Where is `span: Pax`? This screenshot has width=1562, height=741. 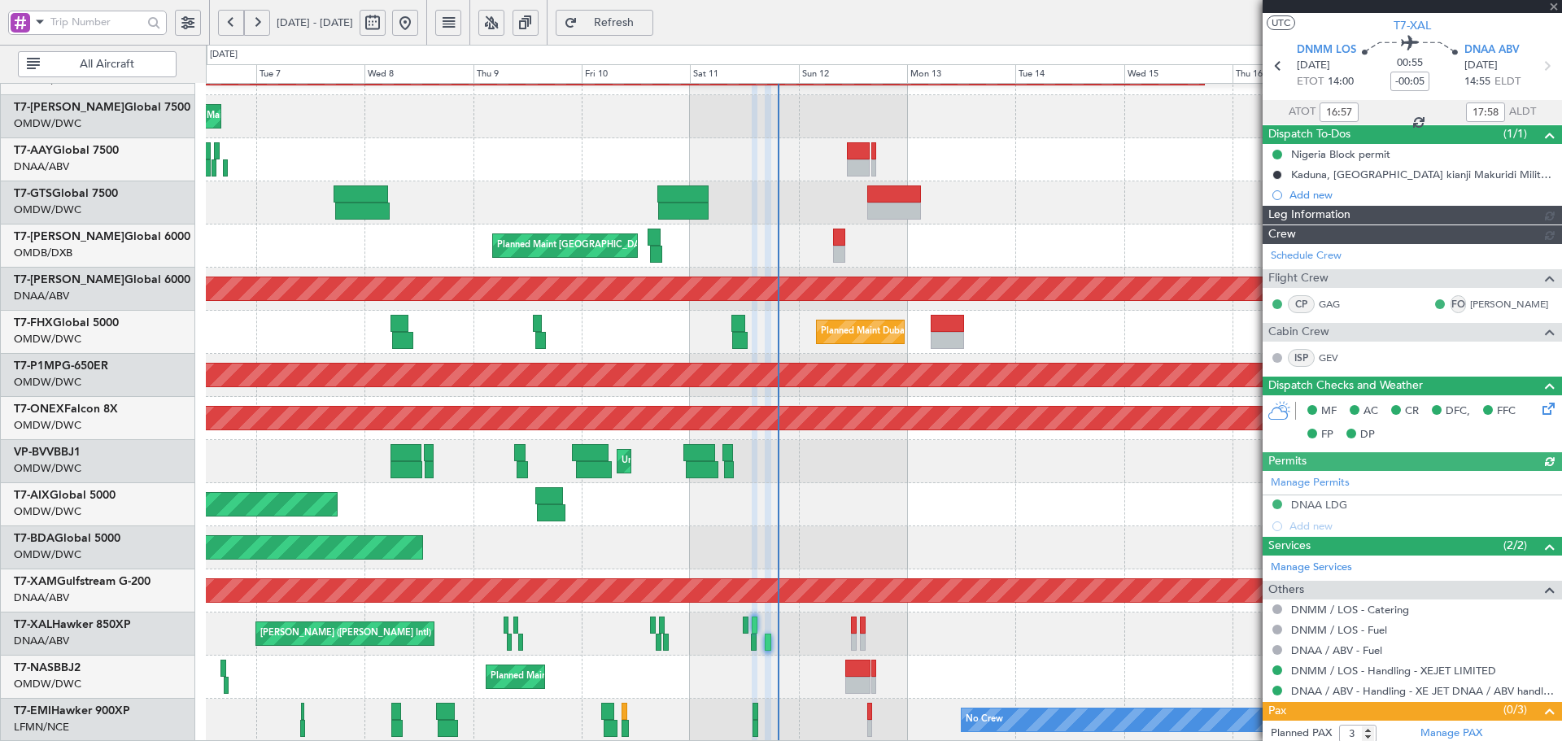 span: Pax is located at coordinates (1277, 711).